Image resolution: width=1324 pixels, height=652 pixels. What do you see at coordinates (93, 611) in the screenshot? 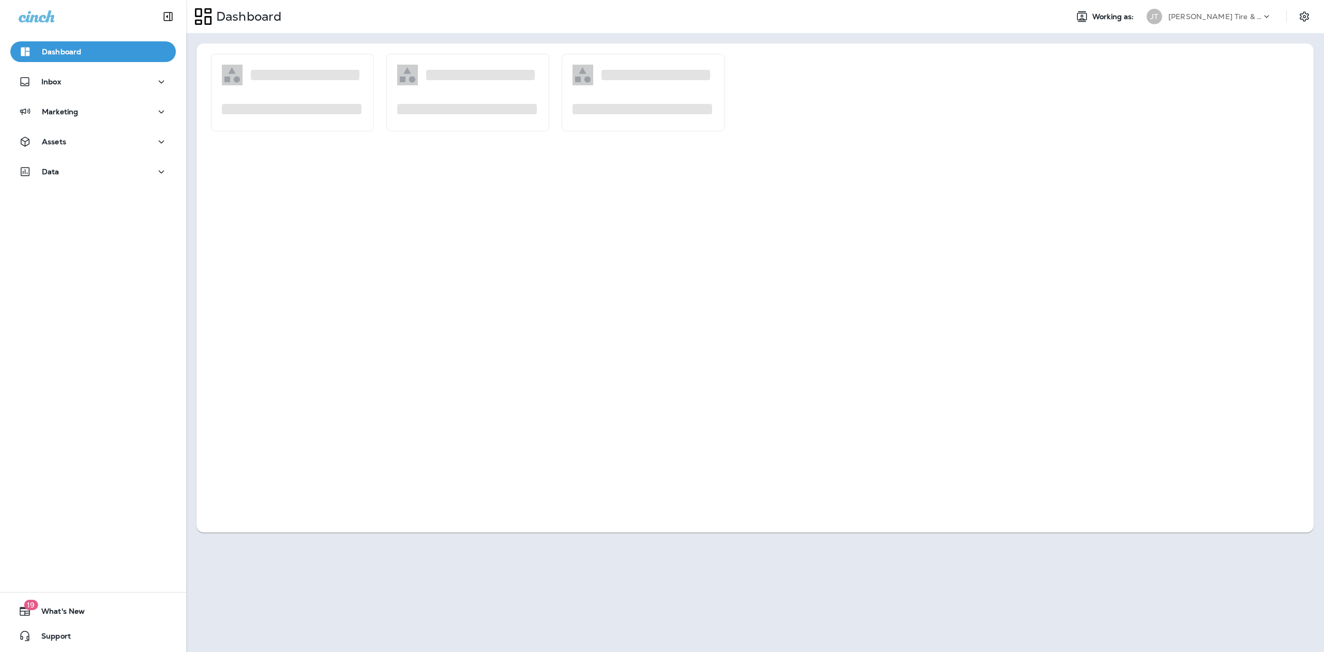
I see `button: 19What's New` at bounding box center [93, 611].